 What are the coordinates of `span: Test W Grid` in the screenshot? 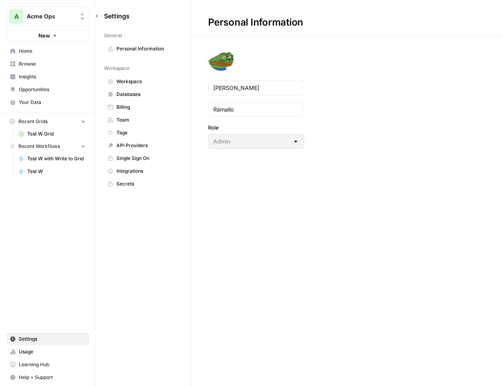 It's located at (56, 134).